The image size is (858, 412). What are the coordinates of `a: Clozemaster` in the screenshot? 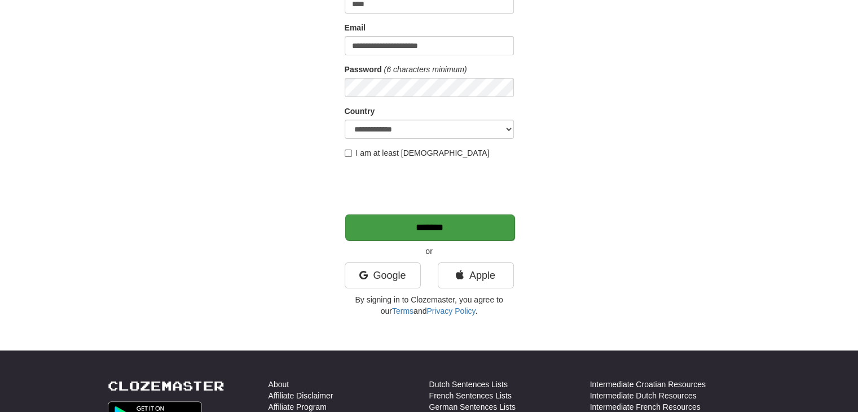 It's located at (166, 385).